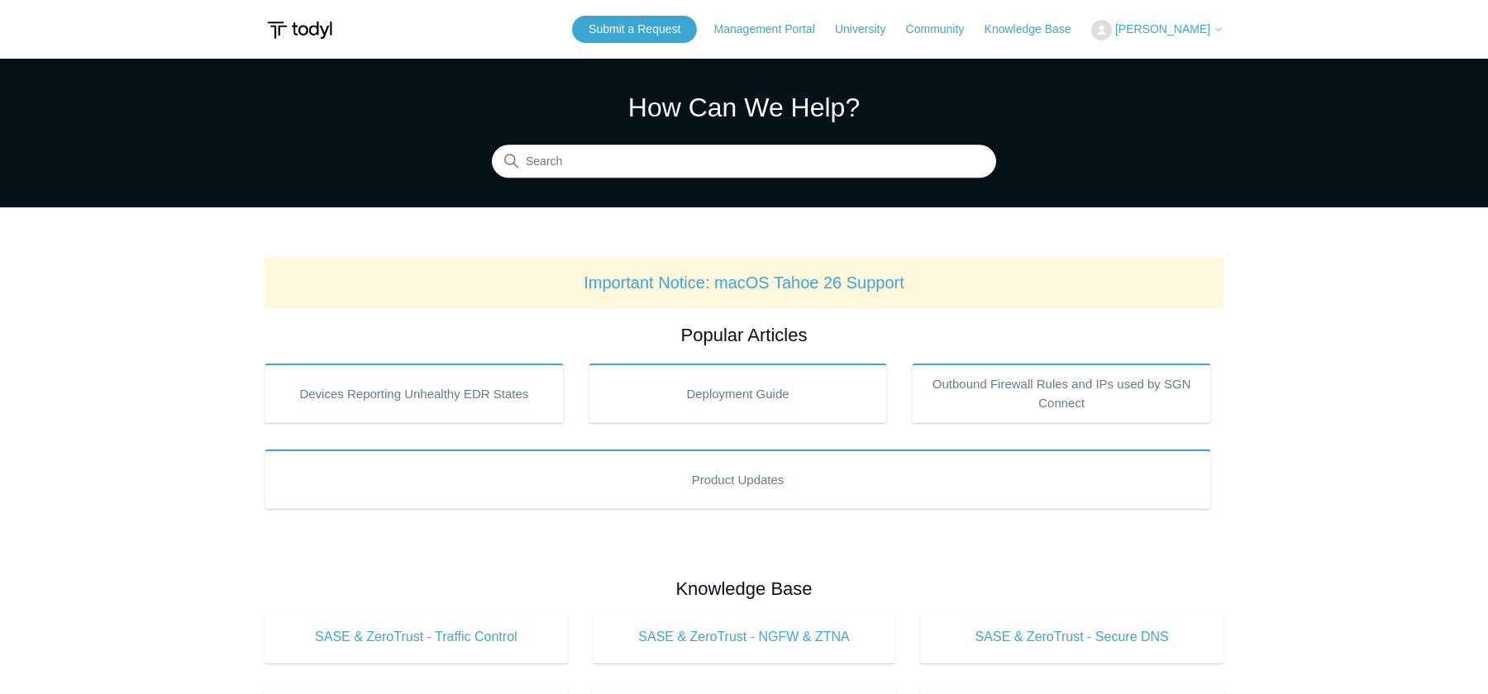  What do you see at coordinates (737, 479) in the screenshot?
I see `a: Product Updates` at bounding box center [737, 479].